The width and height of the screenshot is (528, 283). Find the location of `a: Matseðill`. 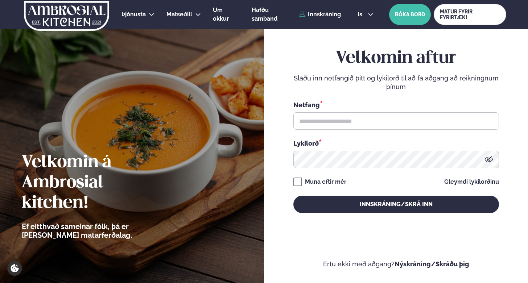

a: Matseðill is located at coordinates (179, 15).